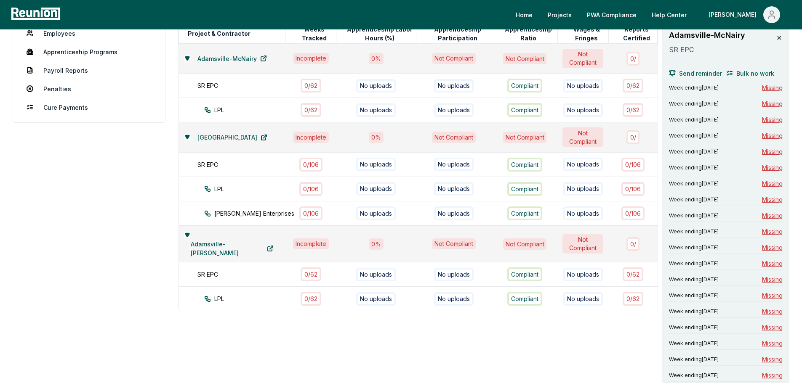 The height and width of the screenshot is (383, 802). I want to click on a: PWA Compliance, so click(611, 15).